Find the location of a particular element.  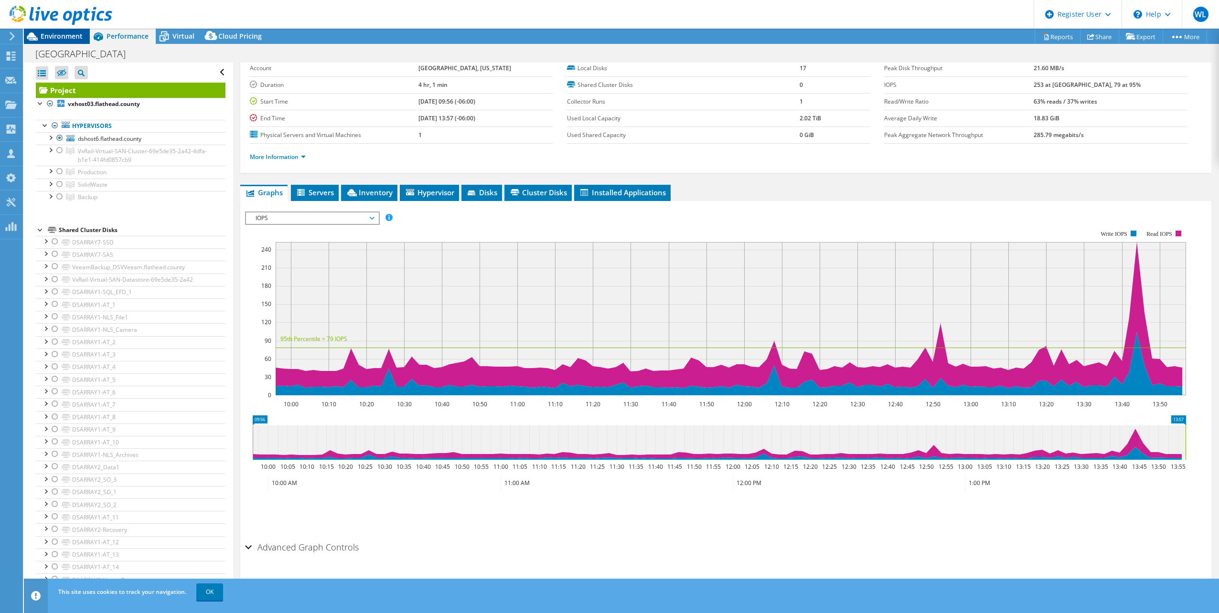

a: DSARRAY2-VeeamTemp is located at coordinates (130, 580).